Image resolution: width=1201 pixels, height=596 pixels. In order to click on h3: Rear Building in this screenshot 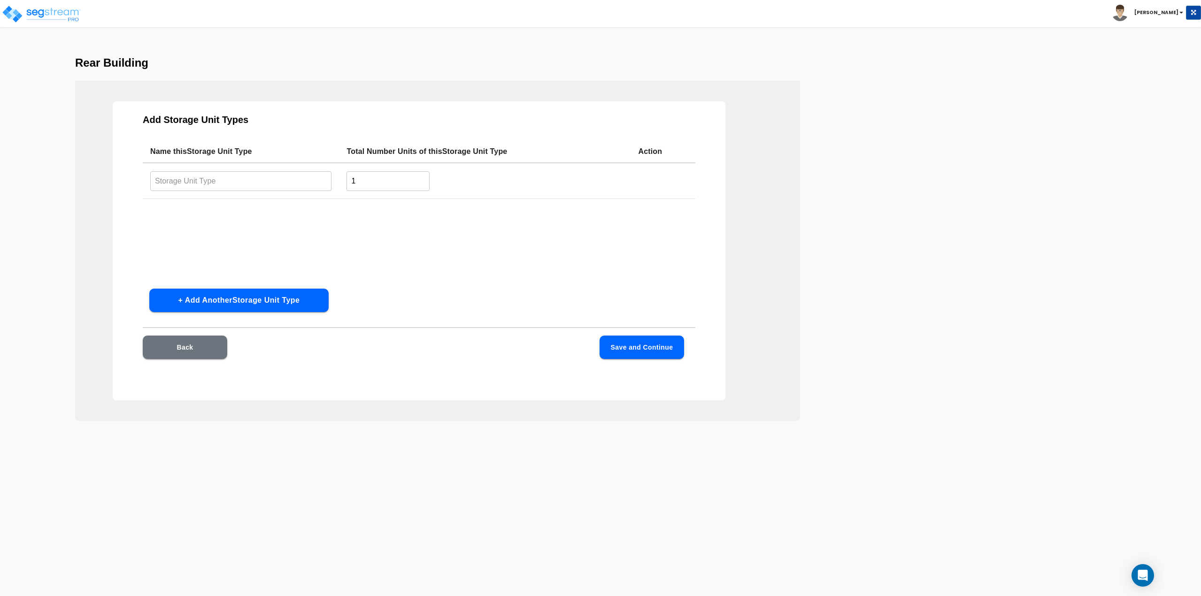, I will do `click(601, 63)`.